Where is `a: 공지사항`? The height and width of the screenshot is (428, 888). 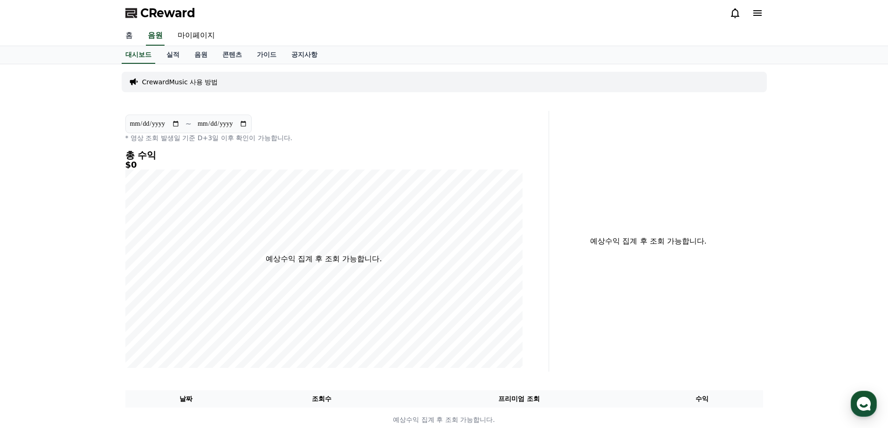
a: 공지사항 is located at coordinates (304, 55).